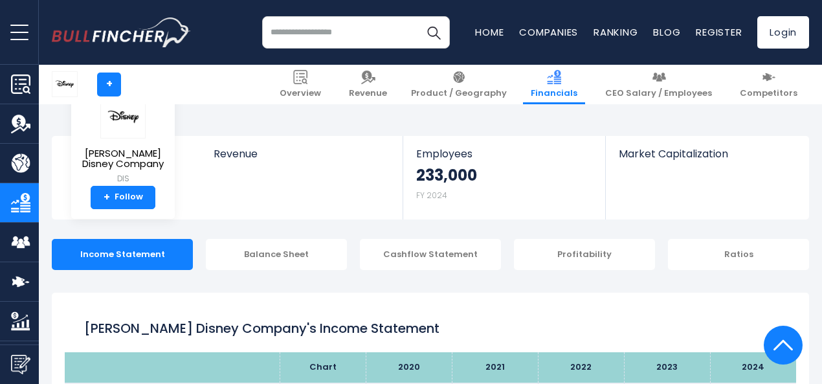 Image resolution: width=822 pixels, height=384 pixels. What do you see at coordinates (584, 254) in the screenshot?
I see `div: Profitability` at bounding box center [584, 254].